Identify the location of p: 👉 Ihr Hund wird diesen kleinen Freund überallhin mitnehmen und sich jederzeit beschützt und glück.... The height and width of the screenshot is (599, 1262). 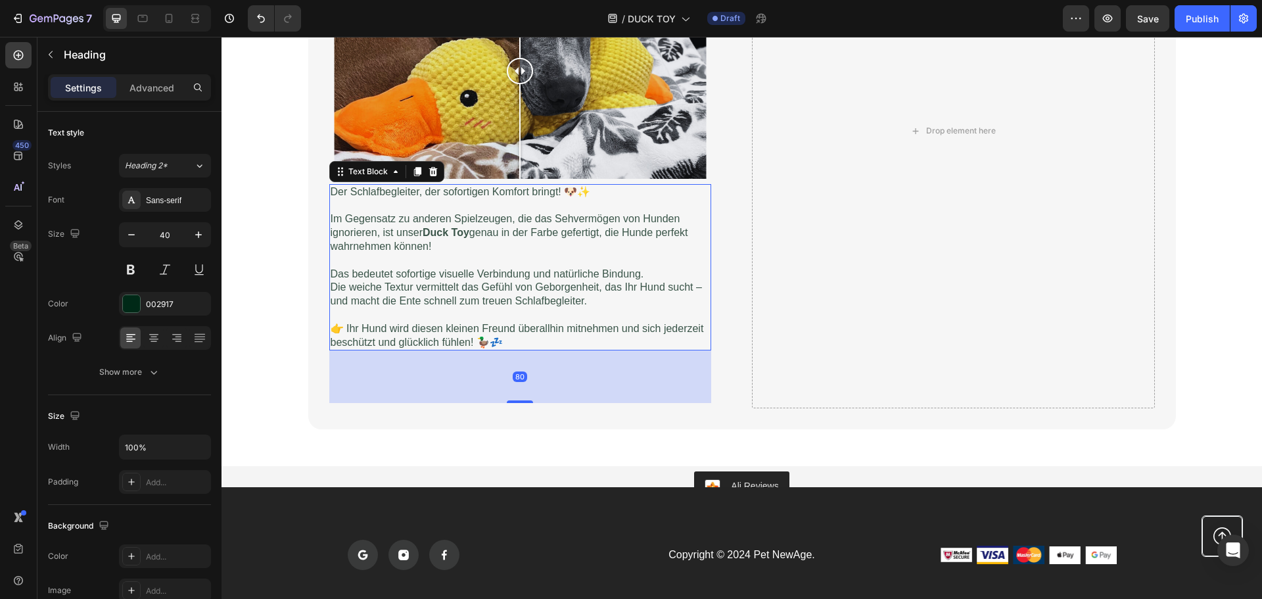
(298, 292).